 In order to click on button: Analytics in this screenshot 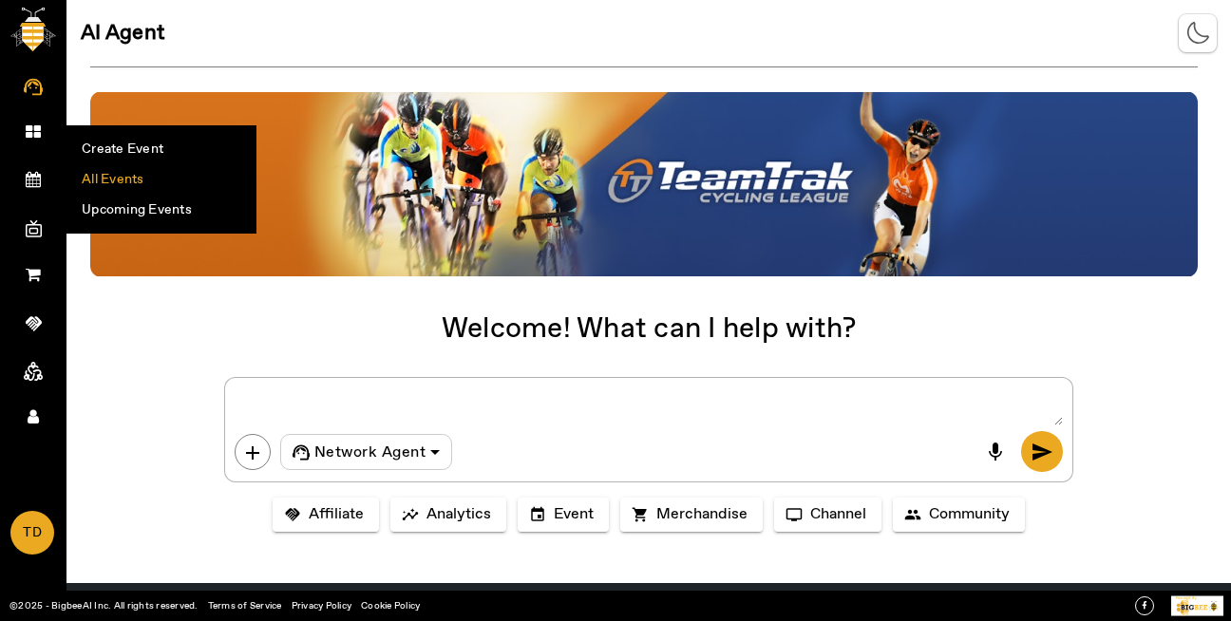, I will do `click(448, 515)`.